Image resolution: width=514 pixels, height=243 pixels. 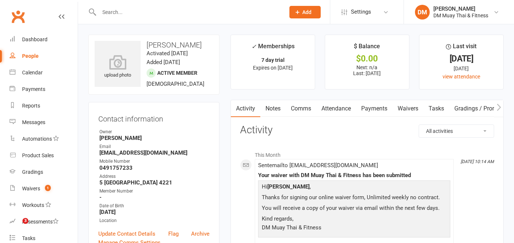 I want to click on h3: Activity, so click(x=367, y=130).